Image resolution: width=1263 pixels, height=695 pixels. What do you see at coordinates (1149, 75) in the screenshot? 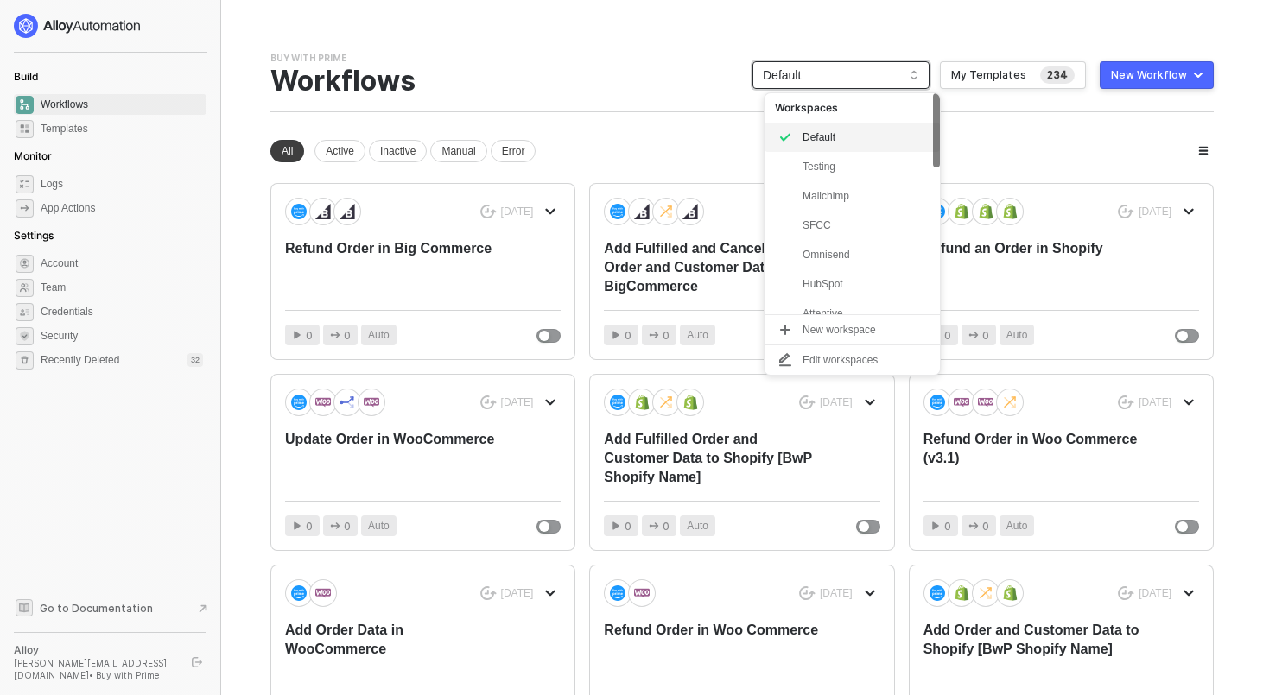
I see `div: New Workflow` at bounding box center [1149, 75].